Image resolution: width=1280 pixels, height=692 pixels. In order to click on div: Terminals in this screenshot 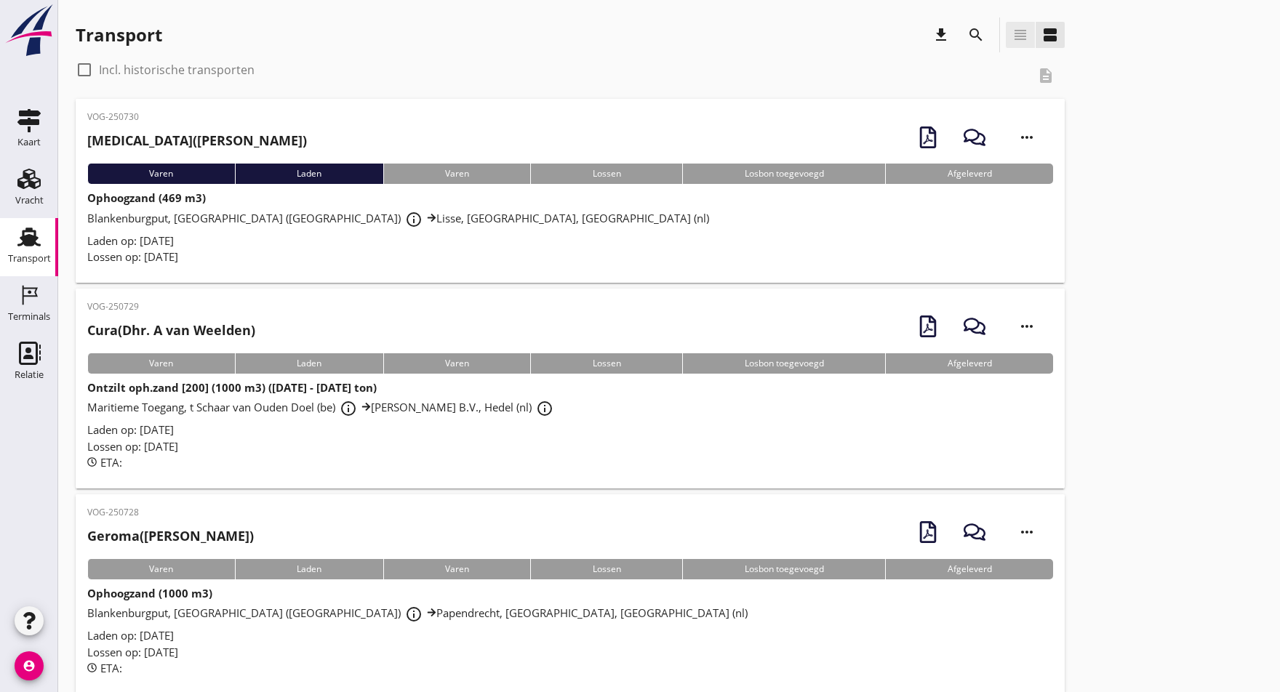, I will do `click(29, 316)`.